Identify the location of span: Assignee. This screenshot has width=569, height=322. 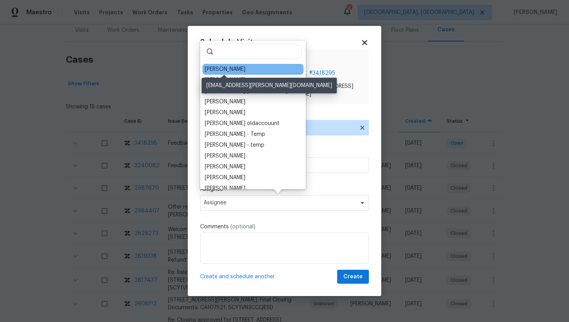
(280, 203).